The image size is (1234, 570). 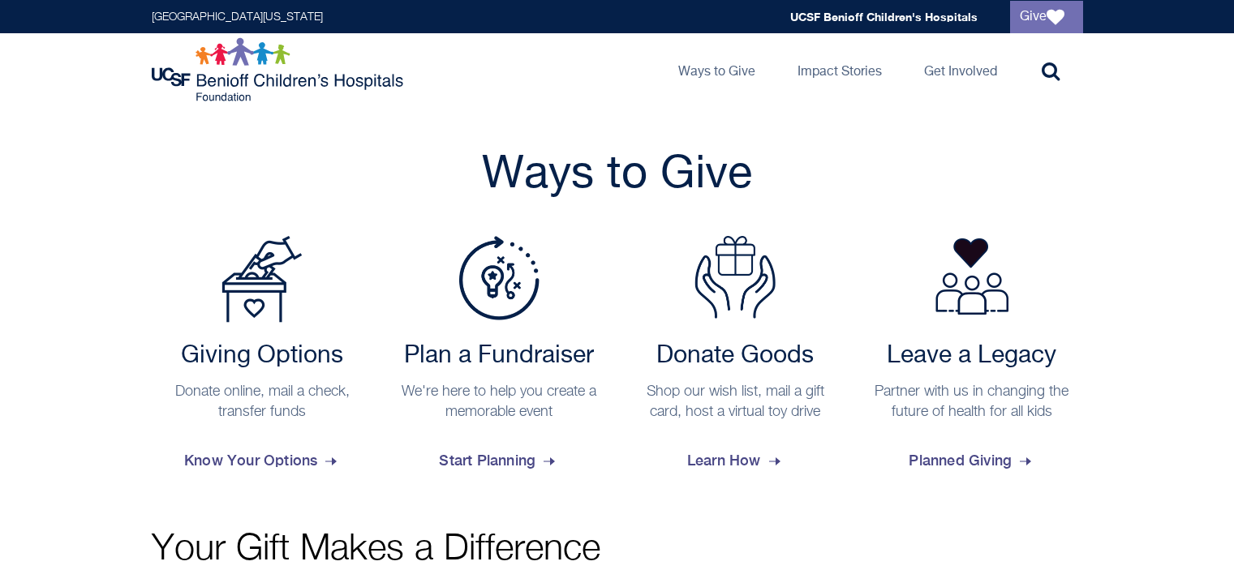 What do you see at coordinates (262, 279) in the screenshot?
I see `img: Payment Options` at bounding box center [262, 279].